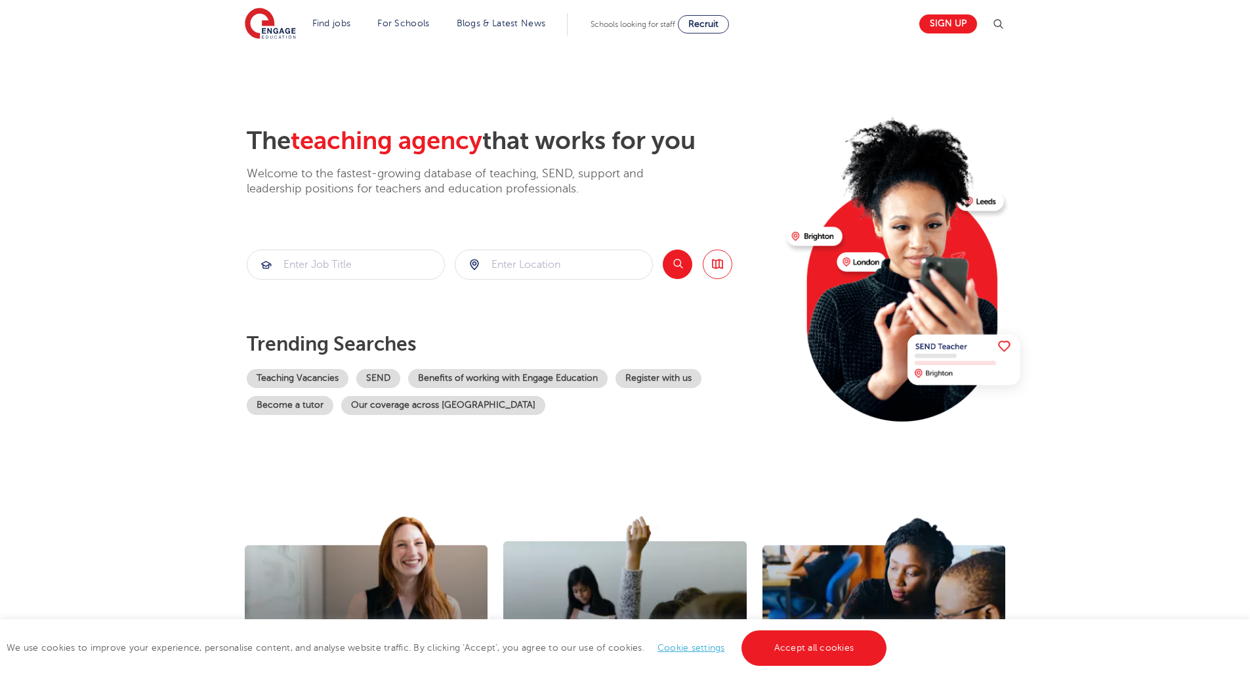 This screenshot has height=677, width=1250. What do you see at coordinates (704, 24) in the screenshot?
I see `a: Recruit` at bounding box center [704, 24].